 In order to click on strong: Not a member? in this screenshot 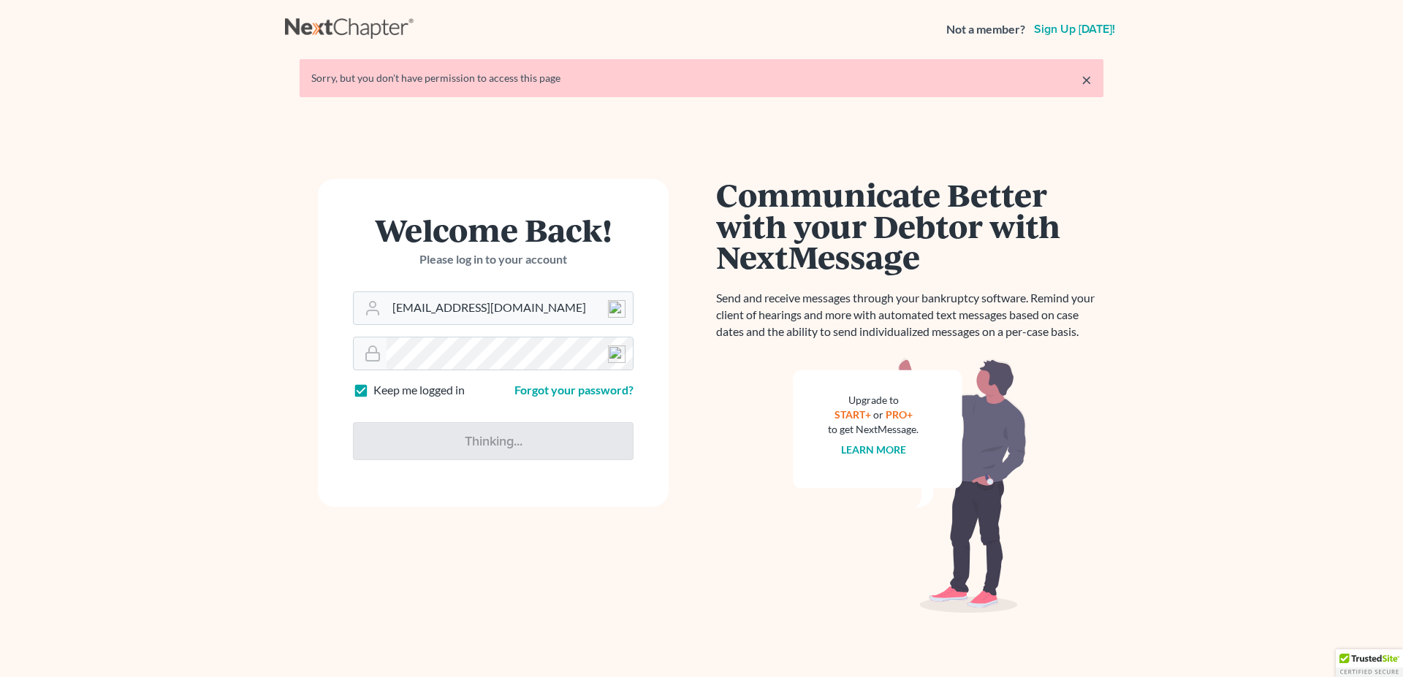, I will do `click(986, 29)`.